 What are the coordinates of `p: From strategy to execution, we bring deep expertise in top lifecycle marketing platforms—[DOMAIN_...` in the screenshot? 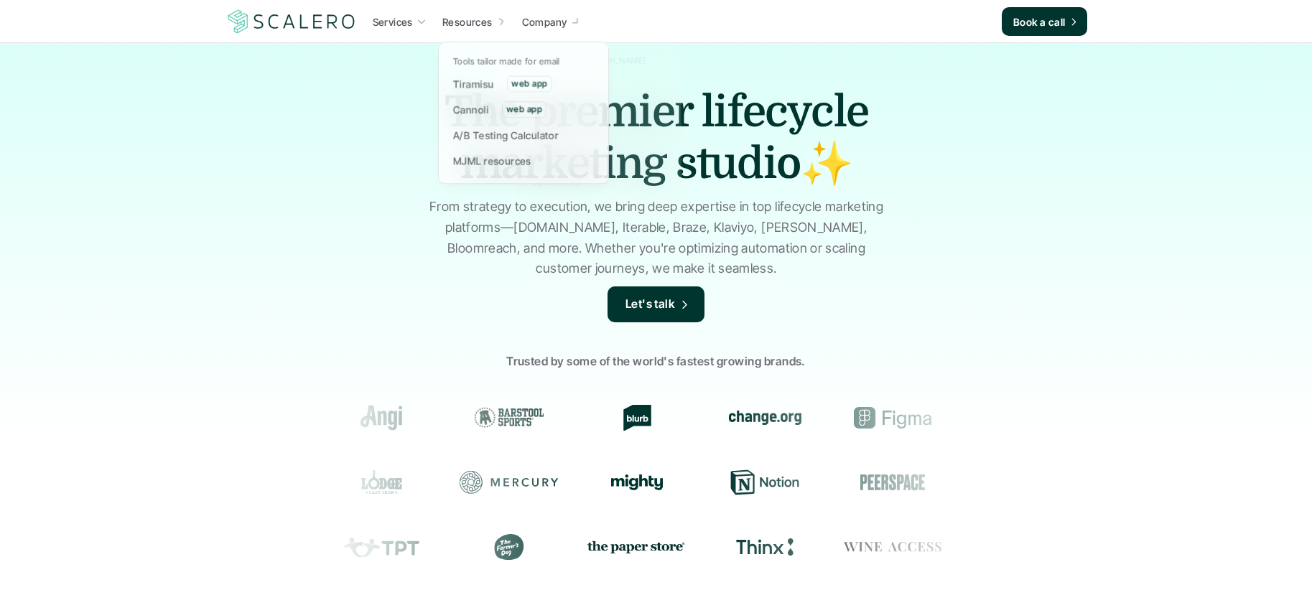 It's located at (656, 238).